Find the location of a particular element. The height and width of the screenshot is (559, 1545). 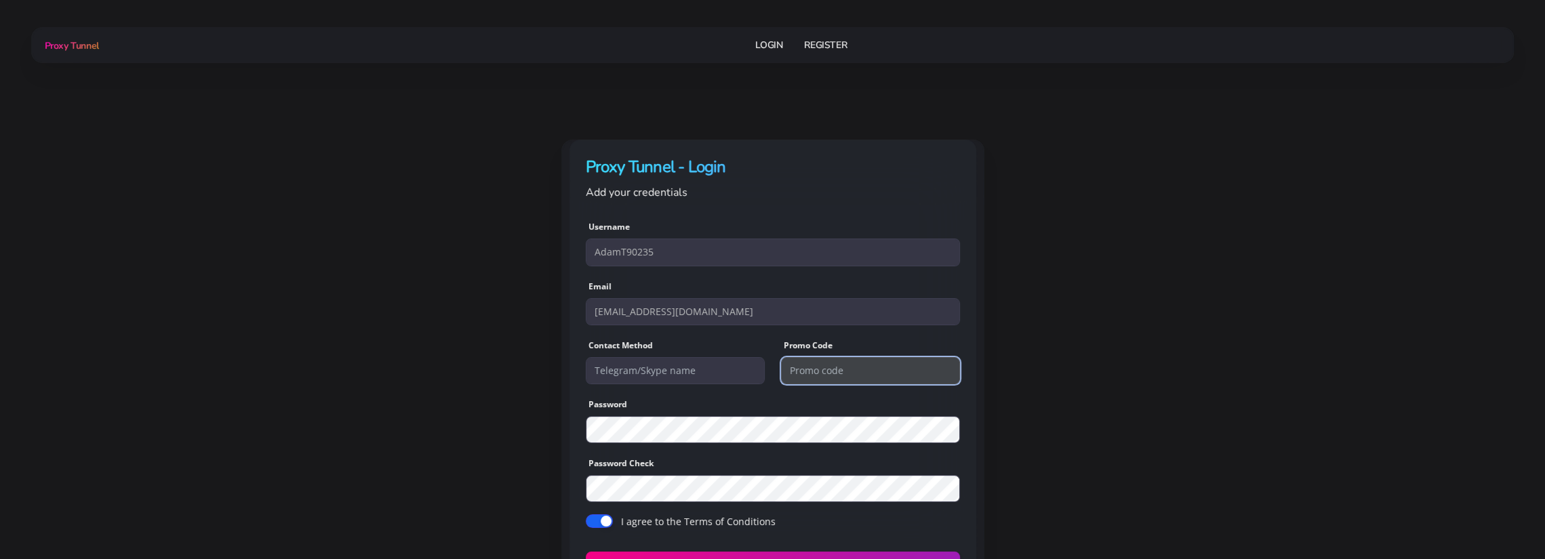

label: Email is located at coordinates (600, 287).